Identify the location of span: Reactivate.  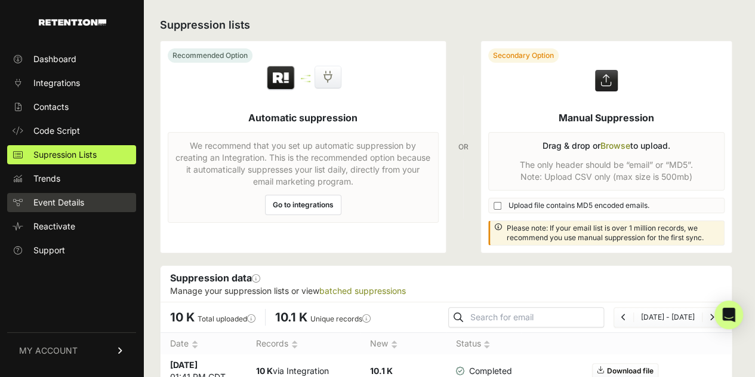
(54, 226).